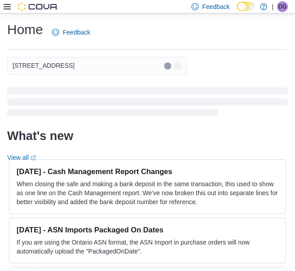  I want to click on span: Loading, so click(148, 104).